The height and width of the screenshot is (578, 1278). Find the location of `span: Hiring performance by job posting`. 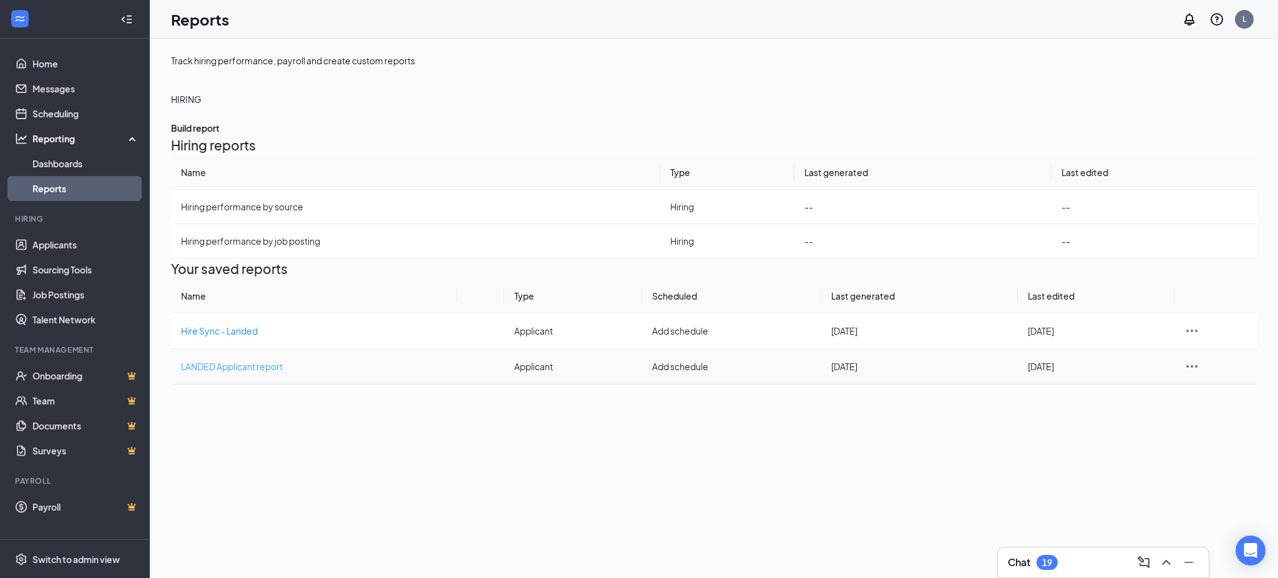

span: Hiring performance by job posting is located at coordinates (250, 241).